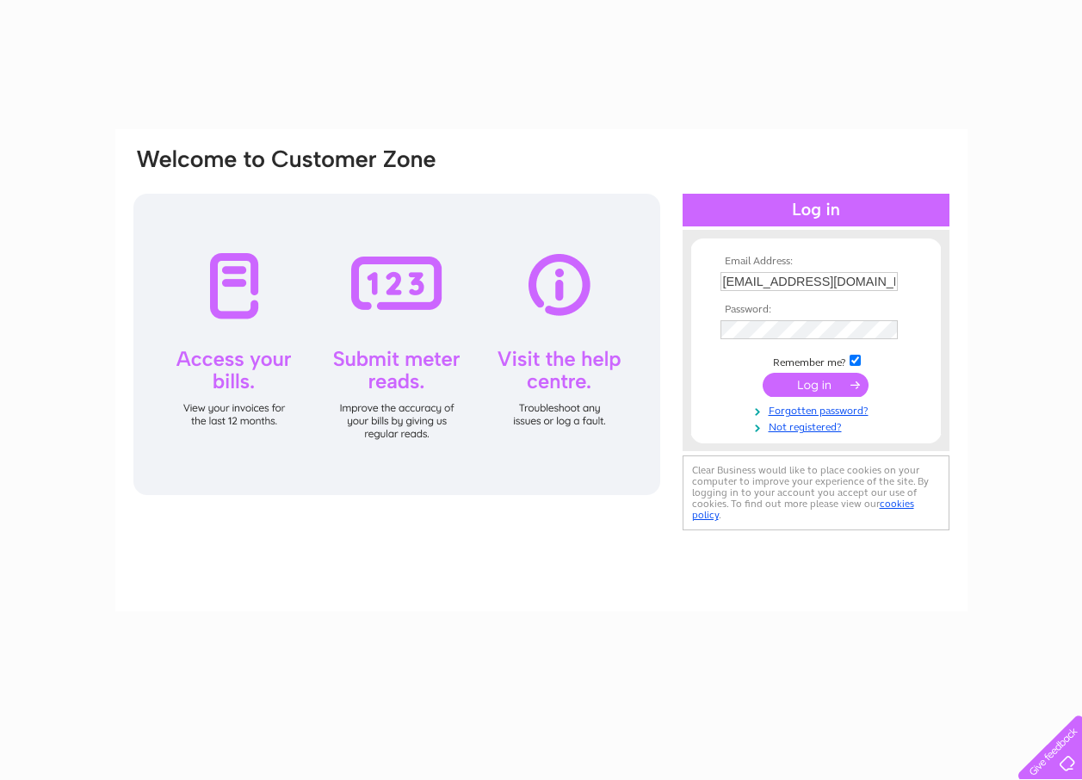  Describe the element at coordinates (803, 509) in the screenshot. I see `a: cookies policy` at that location.